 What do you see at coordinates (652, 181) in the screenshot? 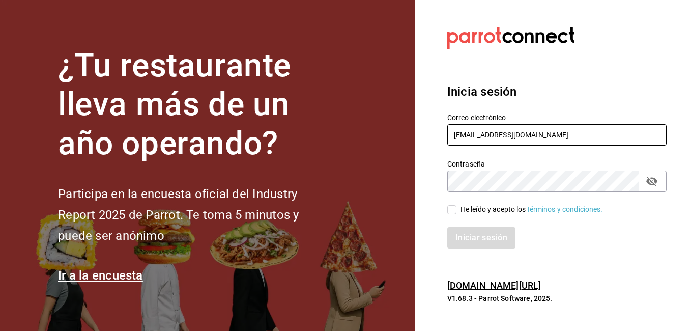
I see `button: passwordField` at bounding box center [652, 181].